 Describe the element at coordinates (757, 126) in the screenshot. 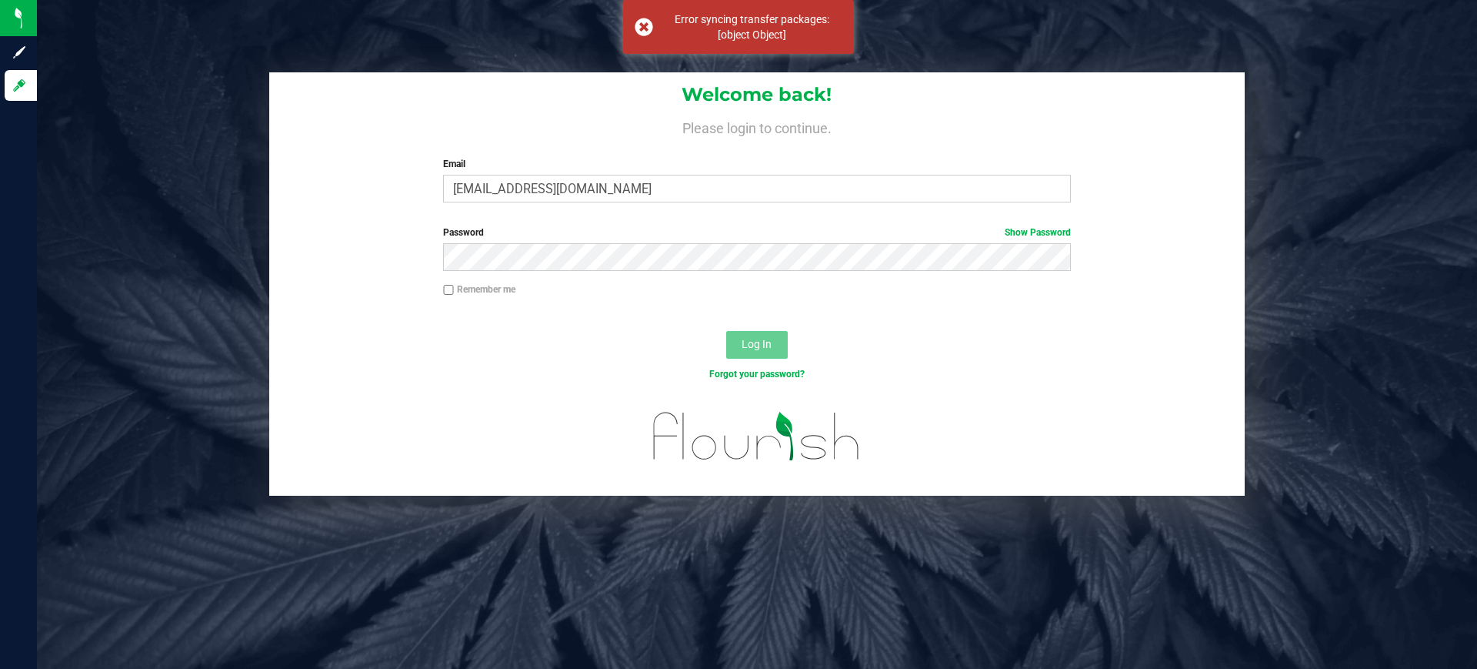

I see `h4: Please login to continue.` at that location.